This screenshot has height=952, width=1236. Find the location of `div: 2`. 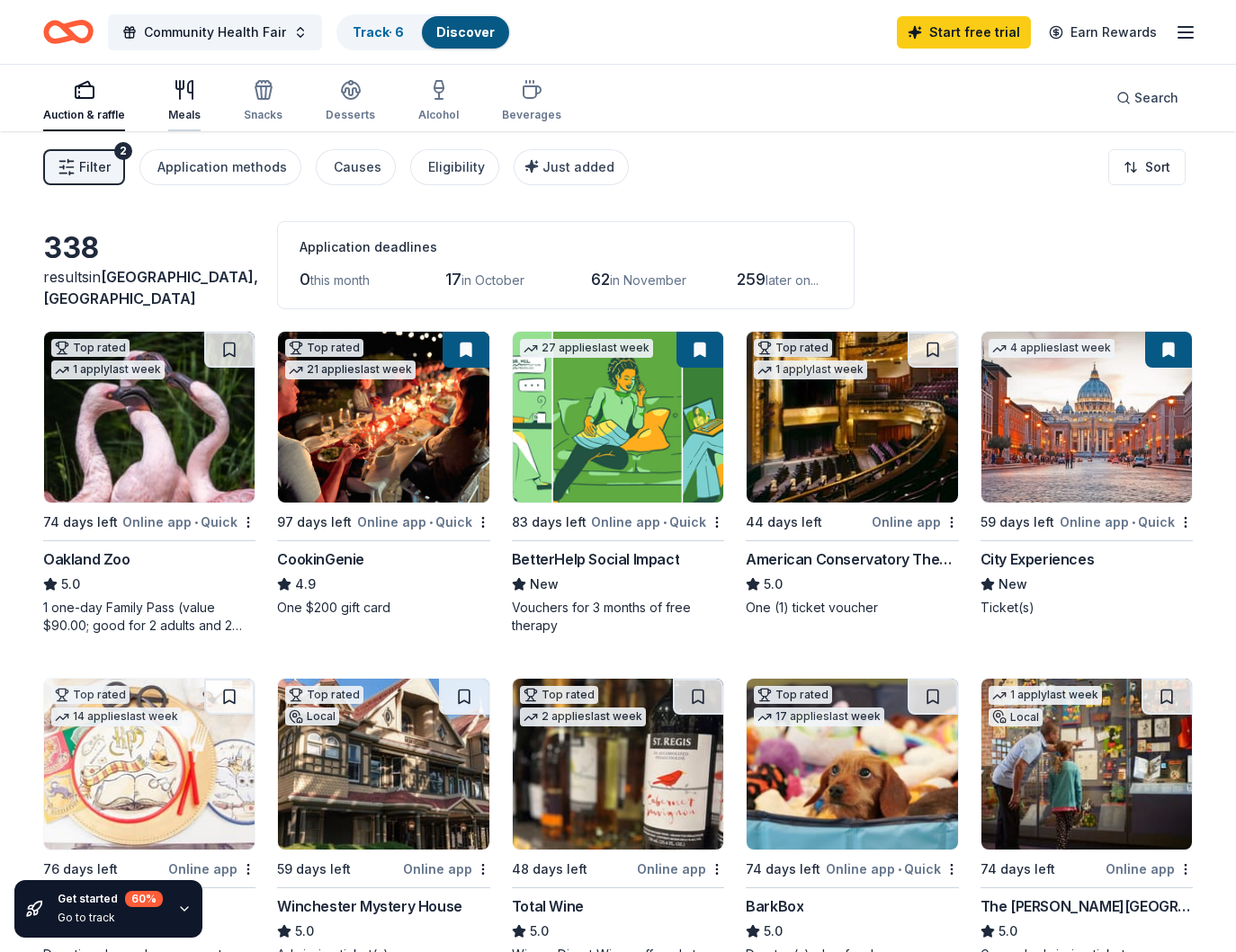

div: 2 is located at coordinates (124, 151).